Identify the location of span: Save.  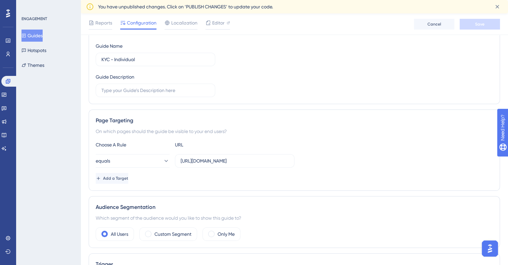
(480, 24).